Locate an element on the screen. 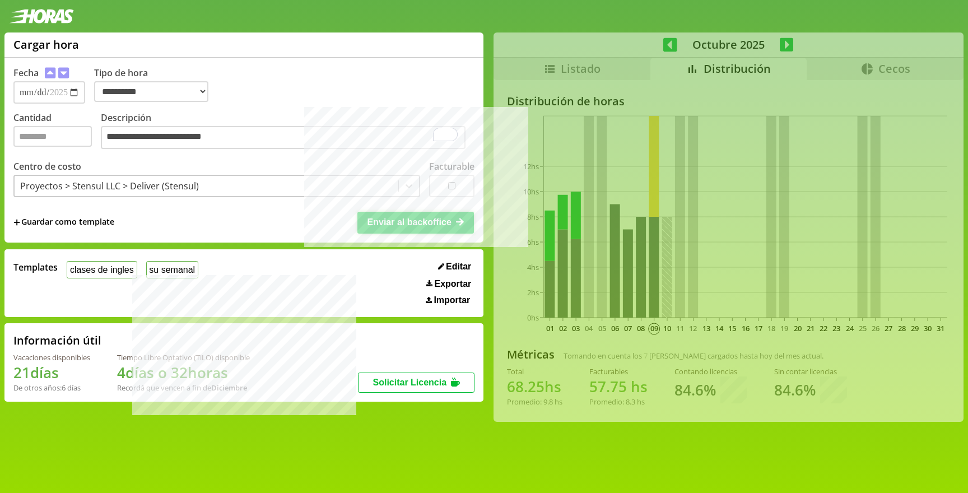  button: clases de ingles is located at coordinates (101, 269).